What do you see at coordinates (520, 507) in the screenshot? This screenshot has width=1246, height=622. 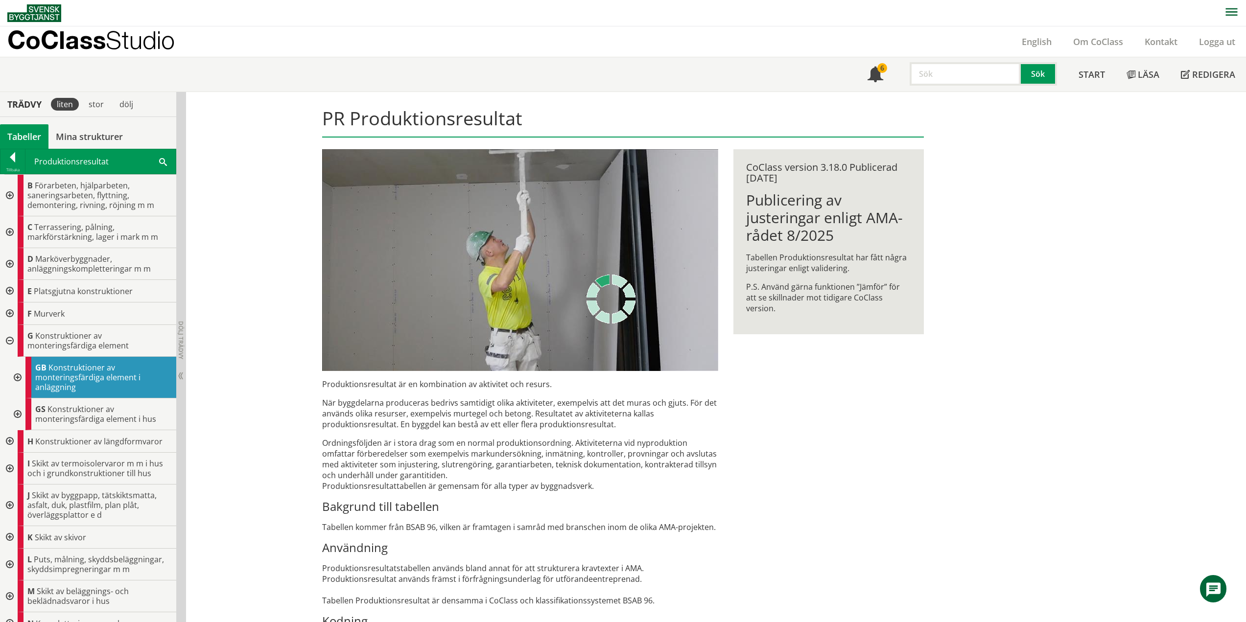 I see `h3: Bakgrund till tabellen` at bounding box center [520, 507].